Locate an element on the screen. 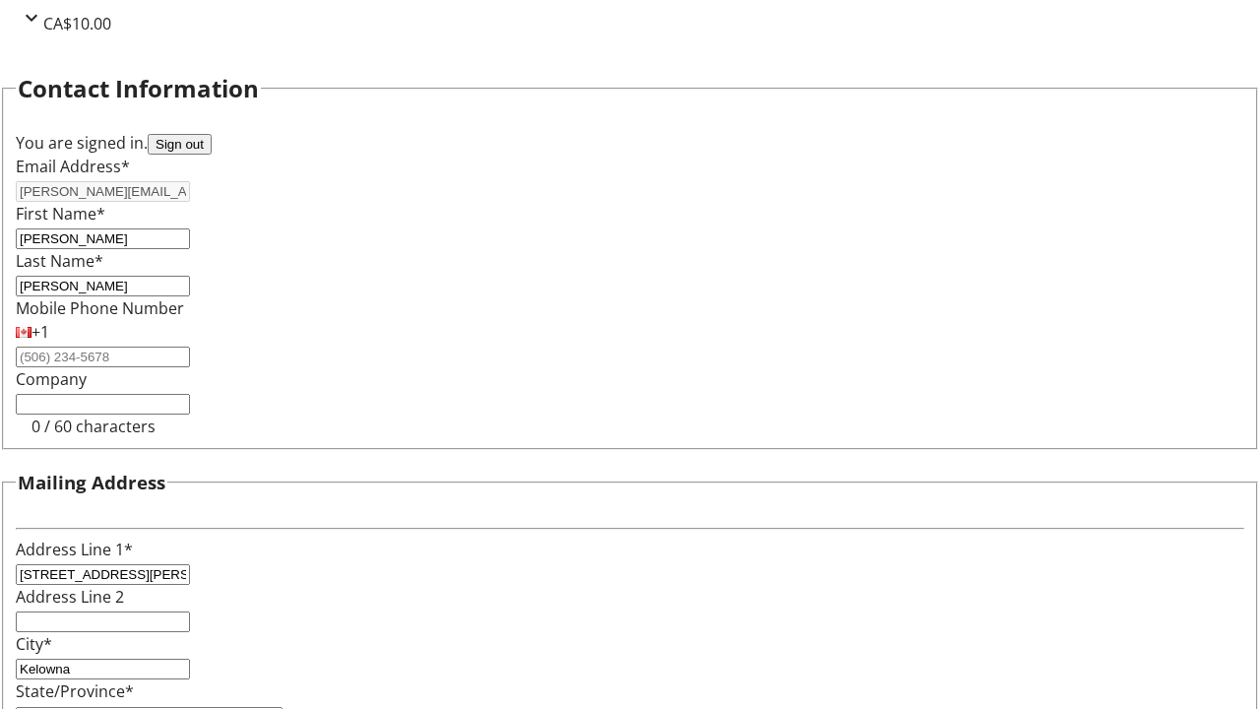  input: City is located at coordinates (102, 668).